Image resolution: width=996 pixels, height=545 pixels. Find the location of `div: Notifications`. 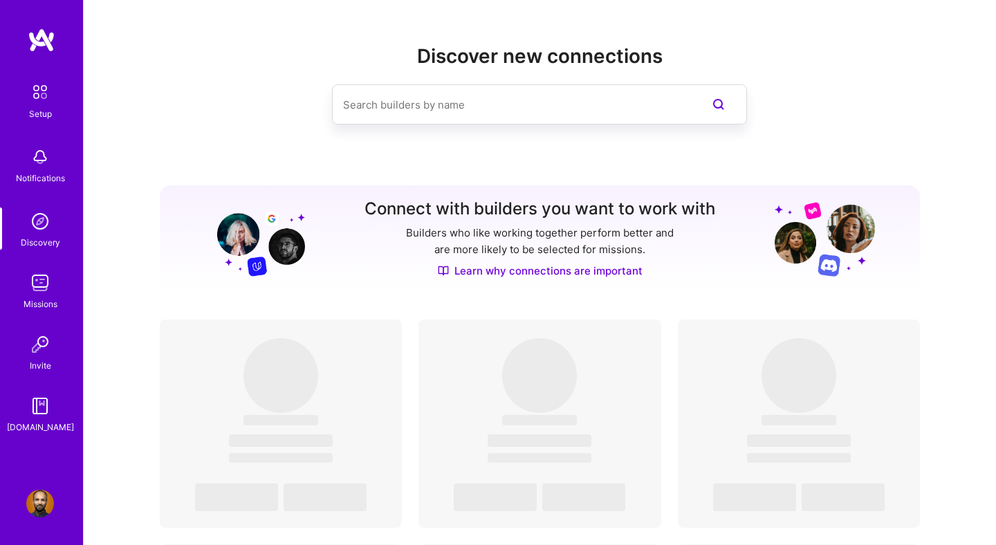

div: Notifications is located at coordinates (40, 178).